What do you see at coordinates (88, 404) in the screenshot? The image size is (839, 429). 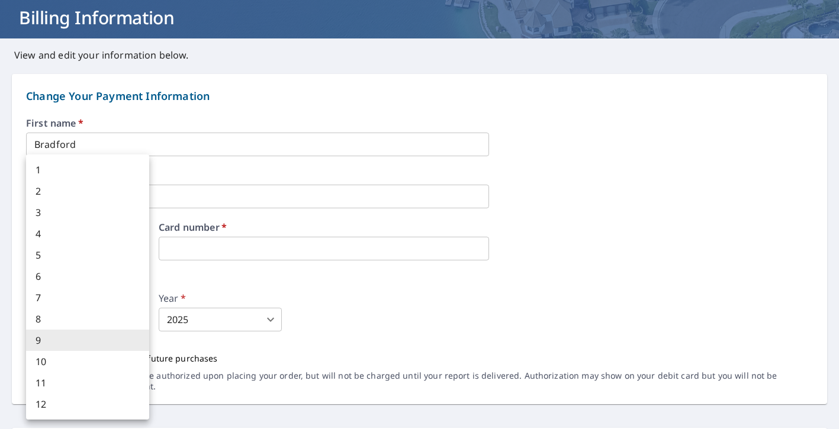 I see `li: 12` at bounding box center [88, 404].